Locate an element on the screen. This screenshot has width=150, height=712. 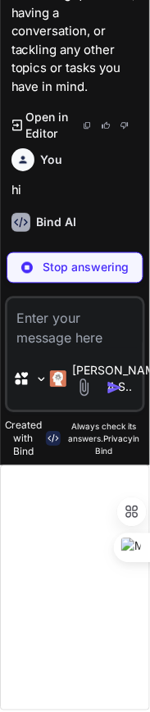
img: Claude 4 Sonnet is located at coordinates (58, 379).